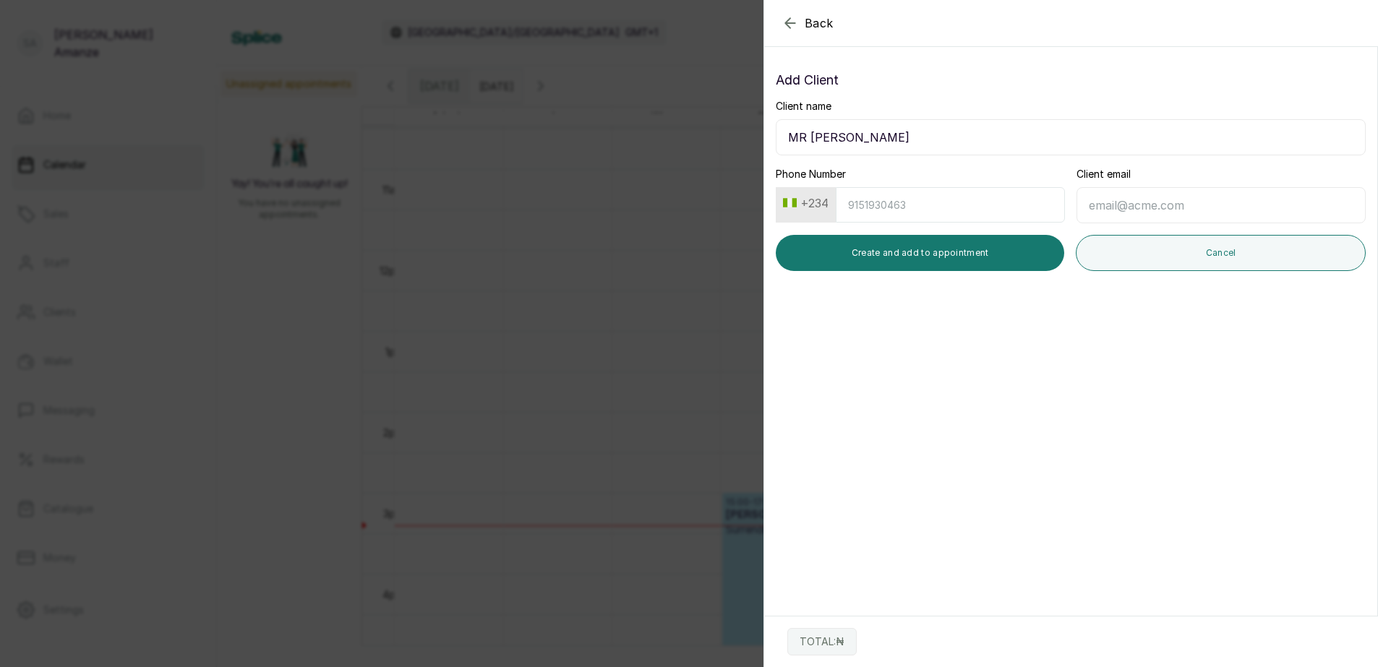 The height and width of the screenshot is (667, 1378). What do you see at coordinates (807, 23) in the screenshot?
I see `button: Back` at bounding box center [807, 23].